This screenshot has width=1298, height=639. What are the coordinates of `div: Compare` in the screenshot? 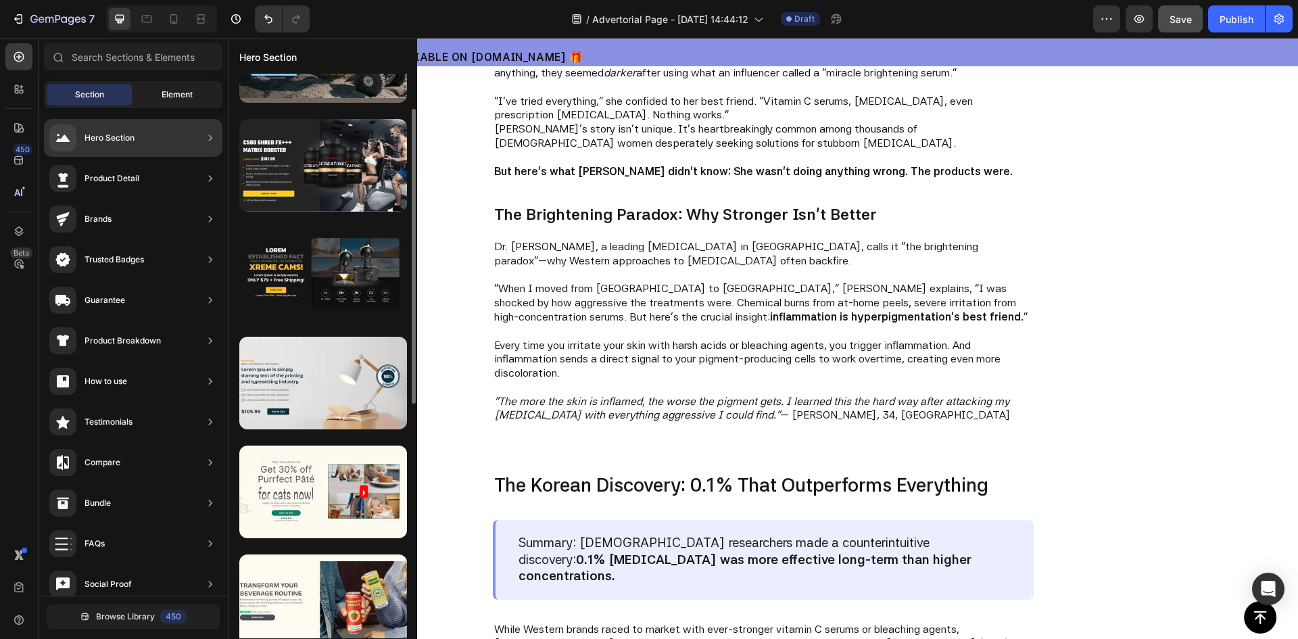 It's located at (102, 462).